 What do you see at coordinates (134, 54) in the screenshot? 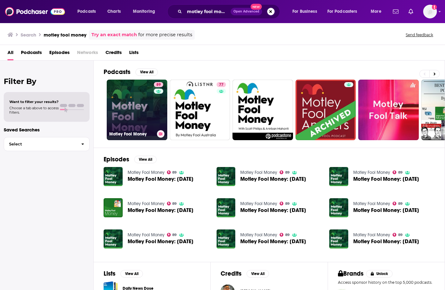
I see `a: Lists` at bounding box center [134, 54].